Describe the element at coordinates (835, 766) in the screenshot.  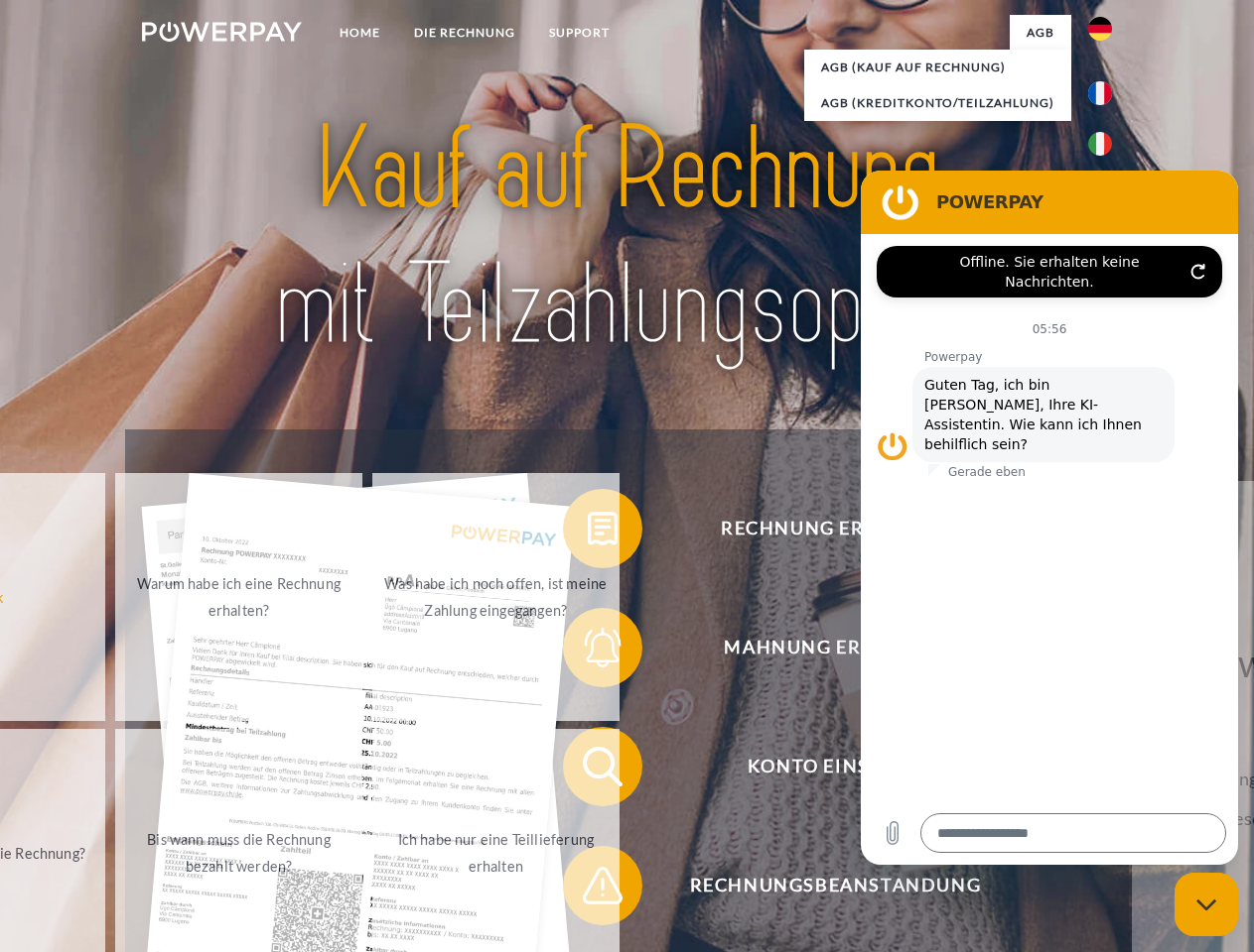
I see `span: Konto einsehen` at that location.